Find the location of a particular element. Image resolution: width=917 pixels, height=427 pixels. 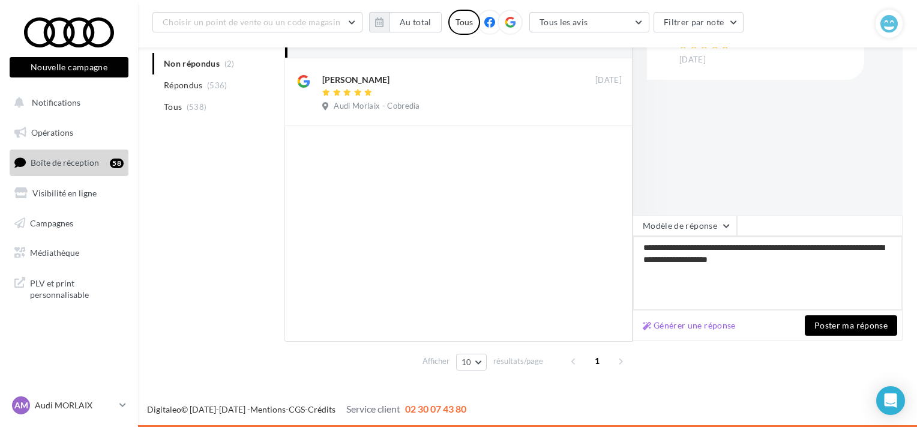

a: PLV et print personnalisable is located at coordinates (69, 287).